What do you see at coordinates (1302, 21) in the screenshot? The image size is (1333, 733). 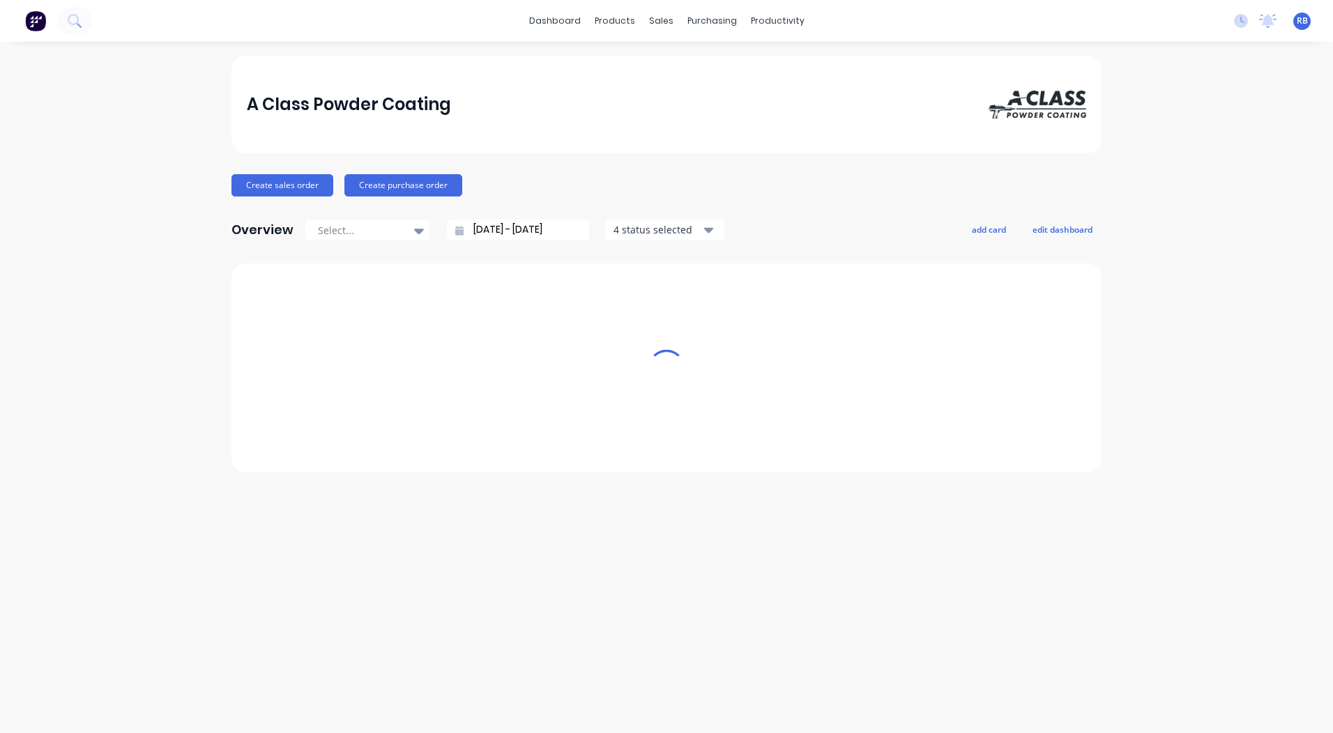 I see `span: RB` at bounding box center [1302, 21].